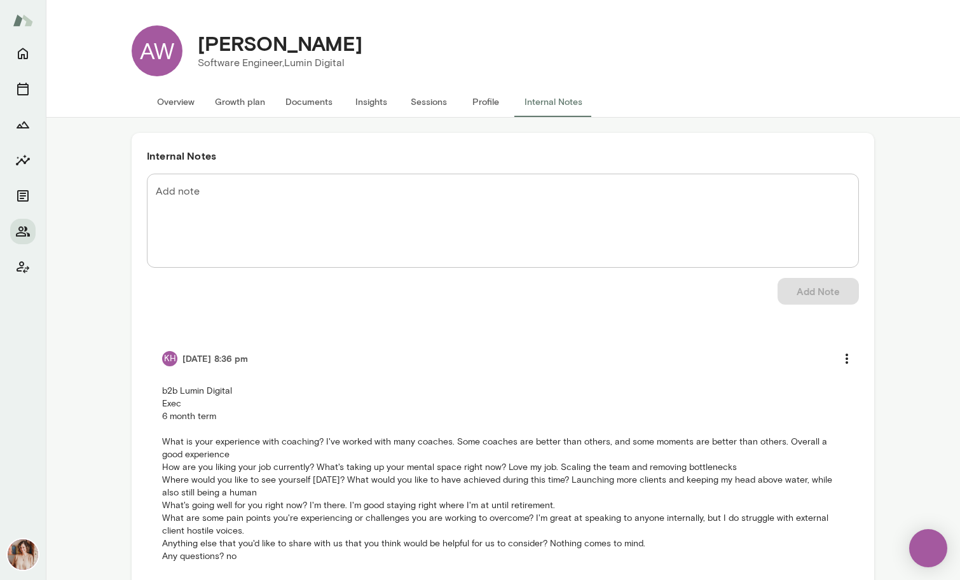 The height and width of the screenshot is (580, 960). Describe the element at coordinates (170, 359) in the screenshot. I see `div: KH` at that location.